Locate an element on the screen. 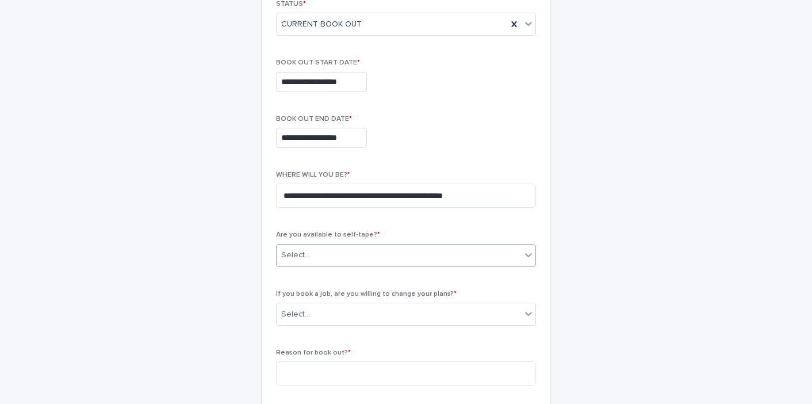  span: WHERE WILL YOU BE? is located at coordinates (313, 175).